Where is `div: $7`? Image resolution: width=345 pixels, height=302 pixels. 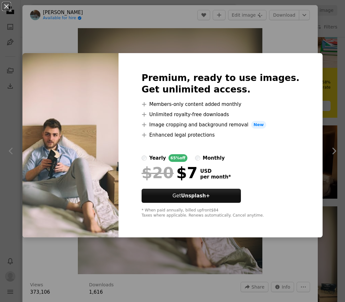
div: $7 is located at coordinates (169, 173).